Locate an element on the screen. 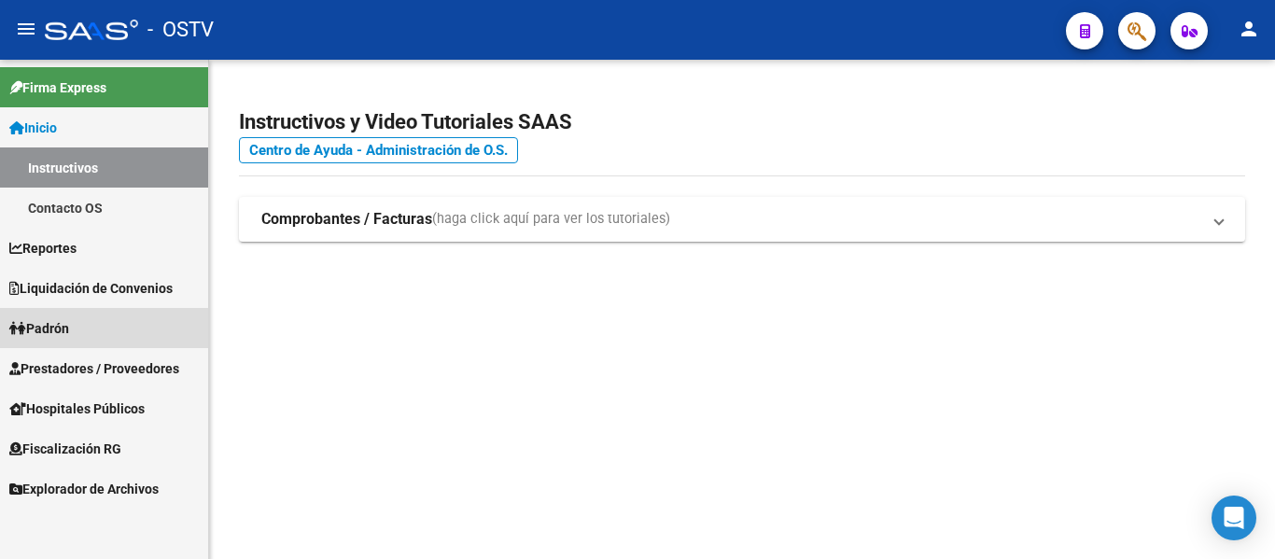 The width and height of the screenshot is (1275, 559). span: Reportes is located at coordinates (43, 248).